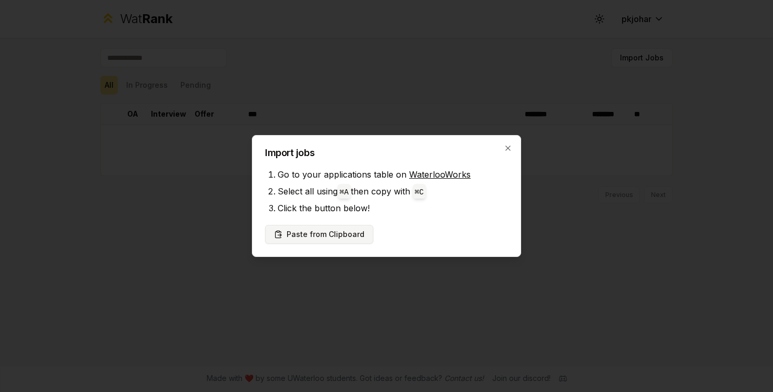 This screenshot has width=773, height=392. Describe the element at coordinates (386, 153) in the screenshot. I see `h2: Import jobs` at that location.